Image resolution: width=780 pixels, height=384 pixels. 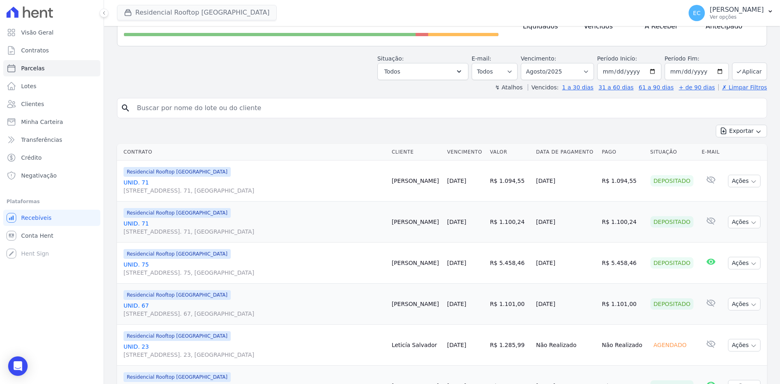 What do you see at coordinates (697, 13) in the screenshot?
I see `span: EC` at bounding box center [697, 13].